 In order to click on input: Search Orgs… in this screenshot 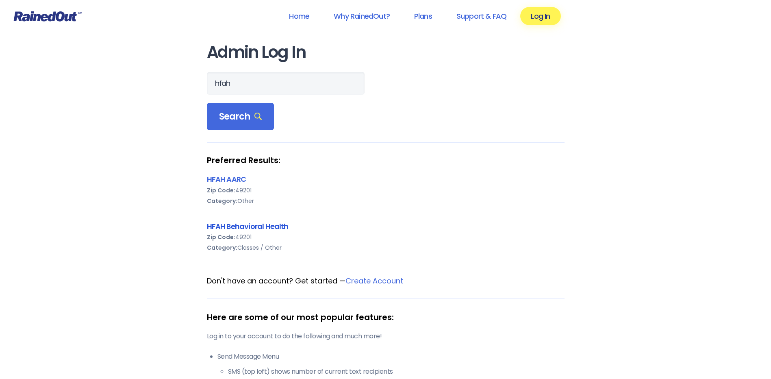, I will do `click(286, 83)`.